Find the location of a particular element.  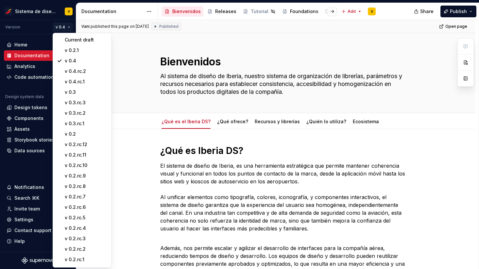

div: v 0.2.rc.5 is located at coordinates (86, 218).